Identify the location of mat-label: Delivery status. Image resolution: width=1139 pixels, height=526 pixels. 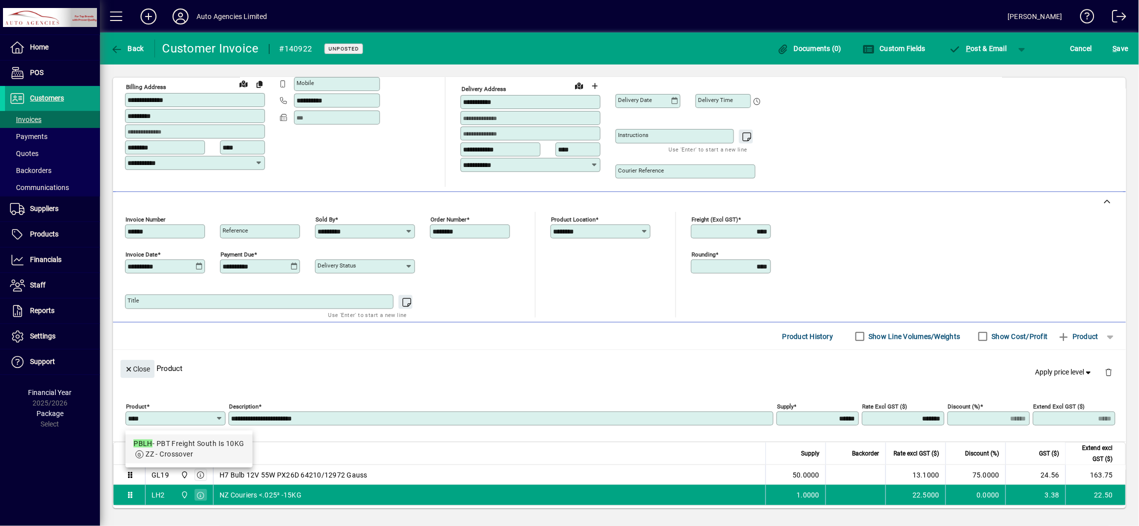
(337, 266).